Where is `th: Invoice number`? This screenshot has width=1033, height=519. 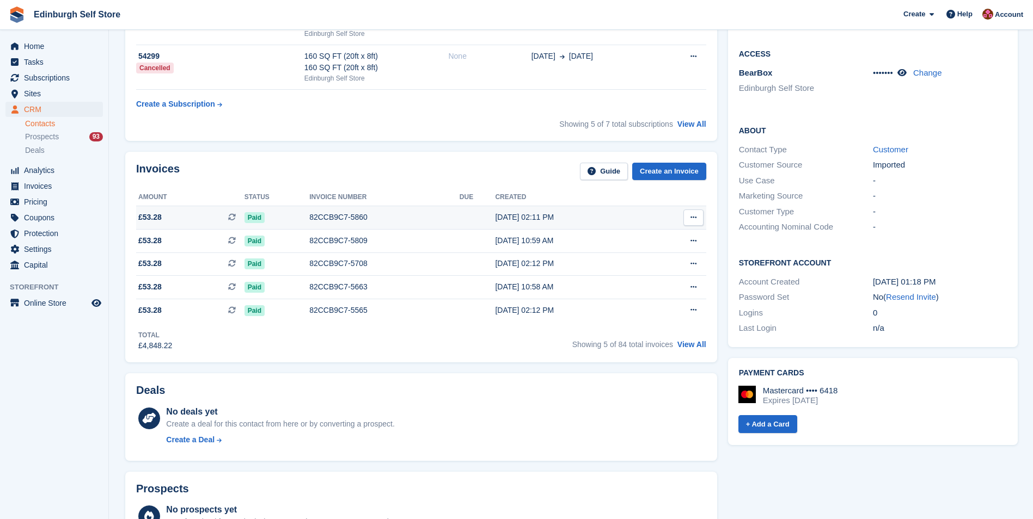
th: Invoice number is located at coordinates (384, 198).